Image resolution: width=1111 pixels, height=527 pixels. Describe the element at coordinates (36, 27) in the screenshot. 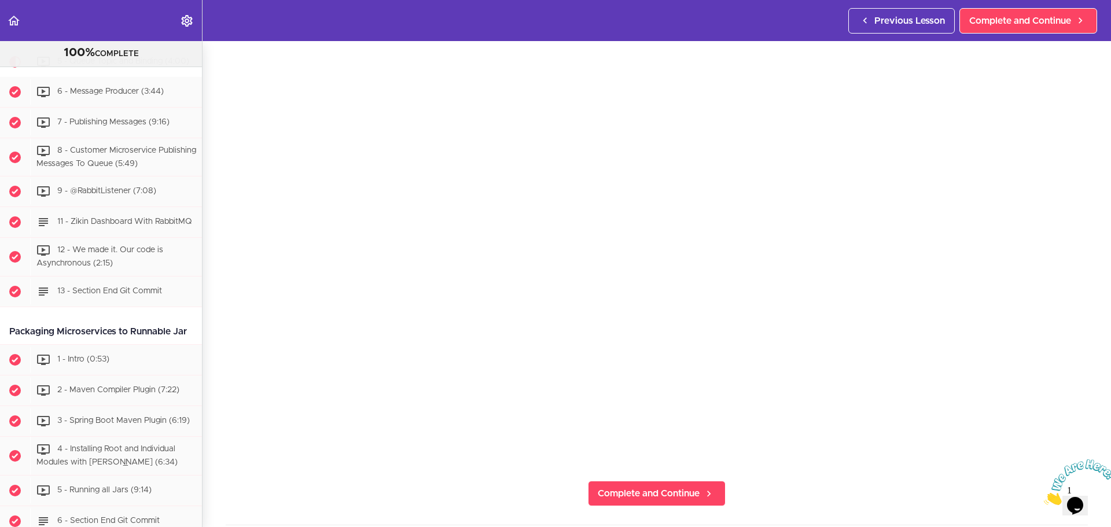

I see `div: CloseChat attention grabber` at that location.